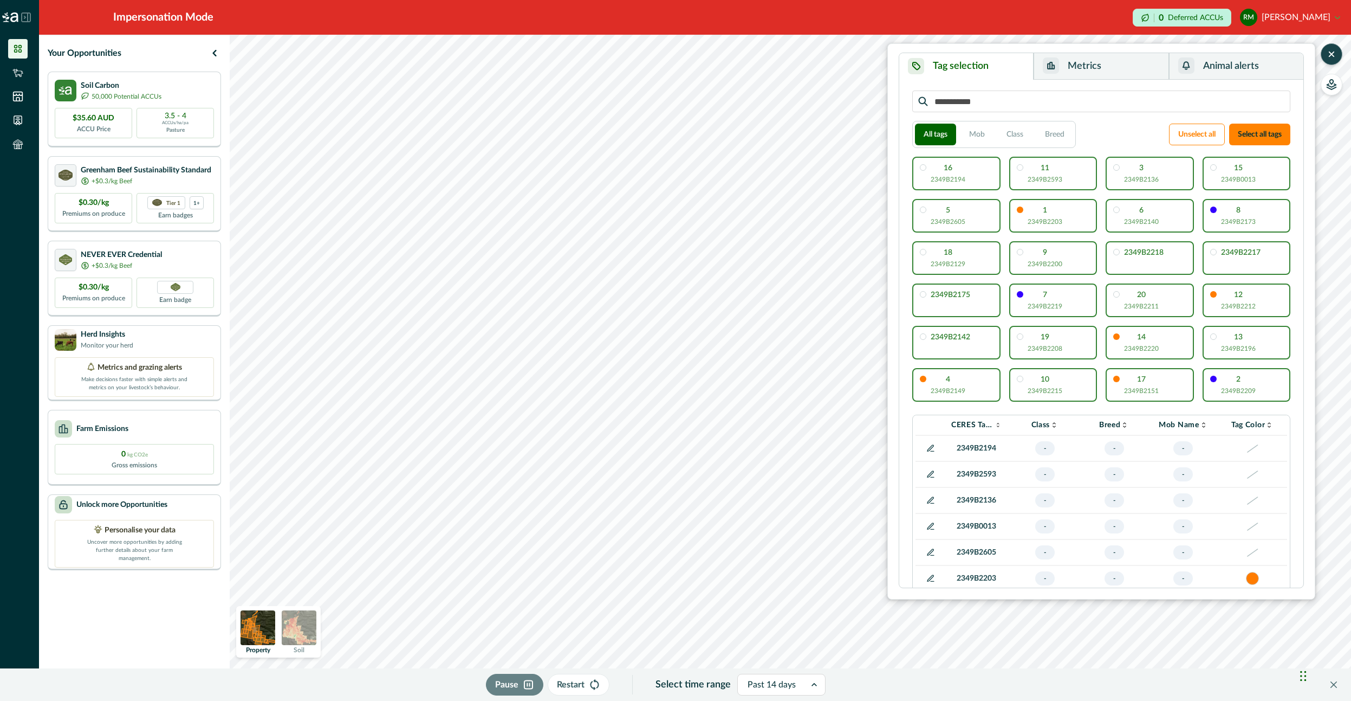 This screenshot has width=1351, height=701. Describe the element at coordinates (175, 123) in the screenshot. I see `p: ACCUs/ha/pa` at that location.